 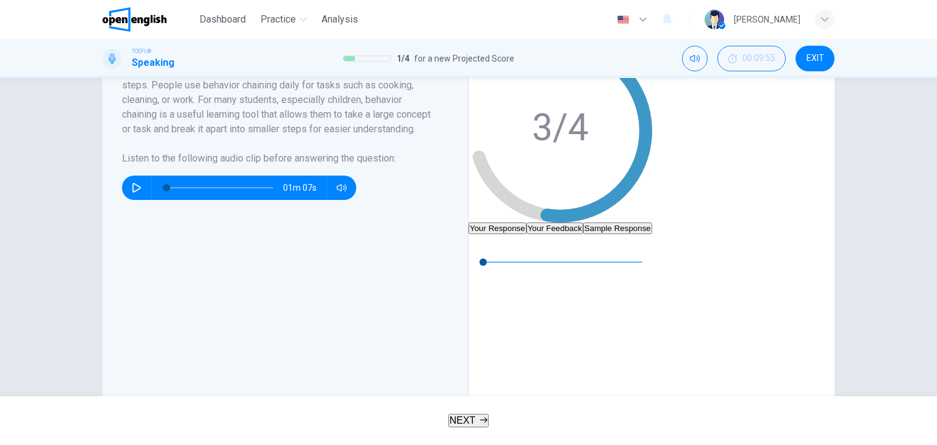 What do you see at coordinates (751, 59) in the screenshot?
I see `div: Hide` at bounding box center [751, 59].